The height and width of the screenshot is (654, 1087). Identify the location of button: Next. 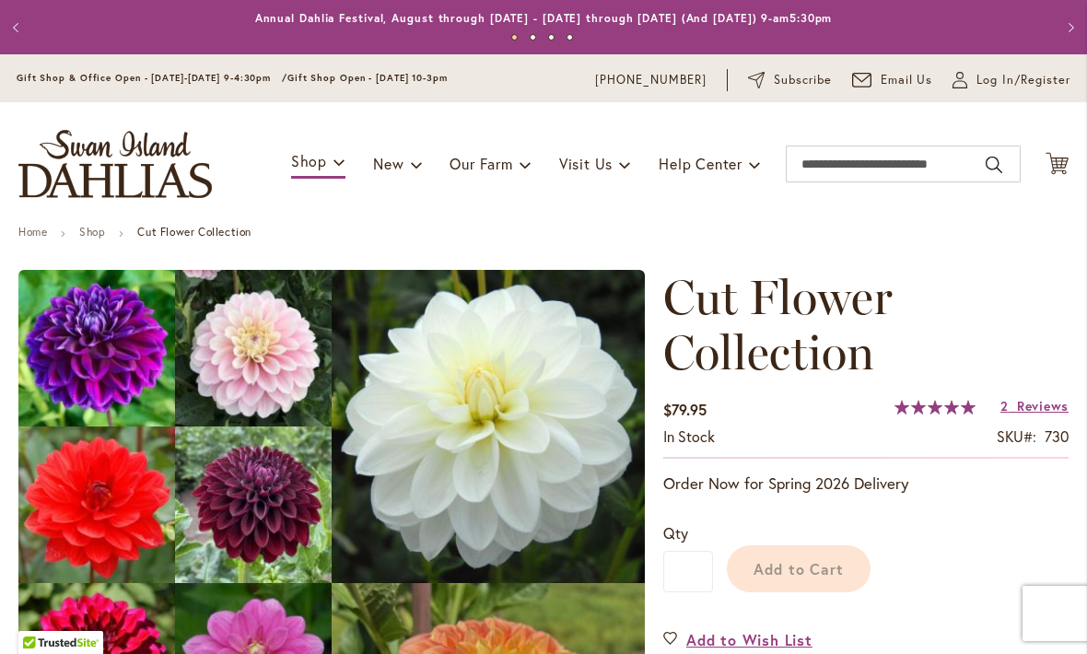
(1068, 28).